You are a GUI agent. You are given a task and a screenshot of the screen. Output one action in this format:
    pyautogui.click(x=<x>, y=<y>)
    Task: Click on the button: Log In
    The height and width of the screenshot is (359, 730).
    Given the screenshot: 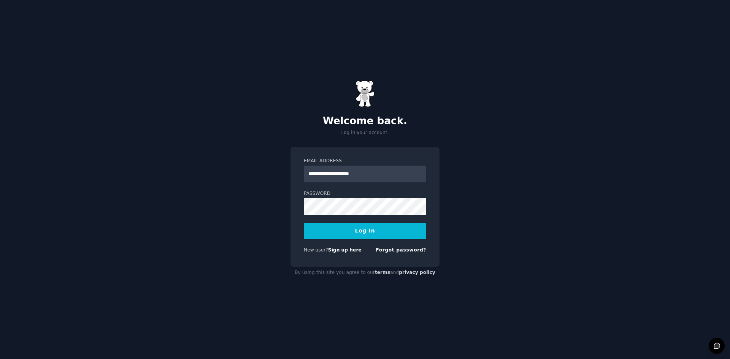 What is the action you would take?
    pyautogui.click(x=365, y=231)
    